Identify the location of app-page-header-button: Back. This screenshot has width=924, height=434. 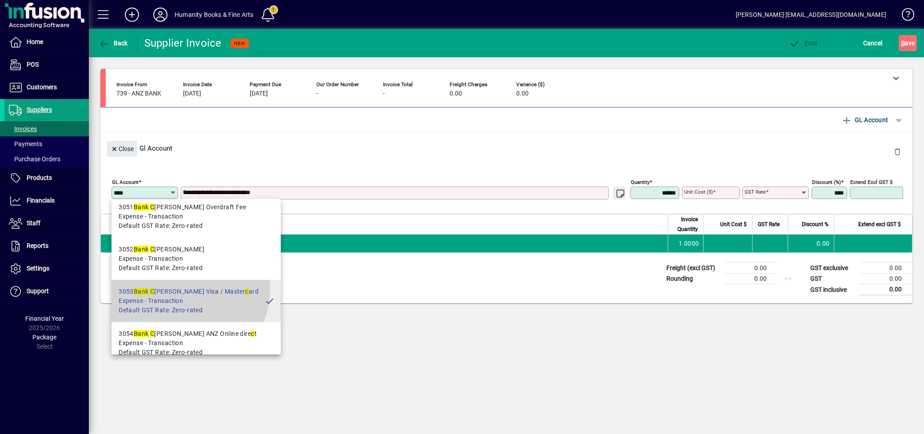
(113, 43).